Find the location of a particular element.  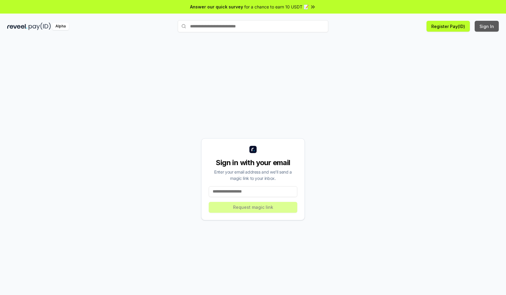

img: reveel_dark is located at coordinates (17, 26).